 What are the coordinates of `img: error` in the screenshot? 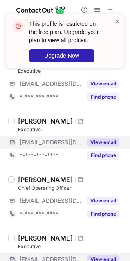 It's located at (18, 26).